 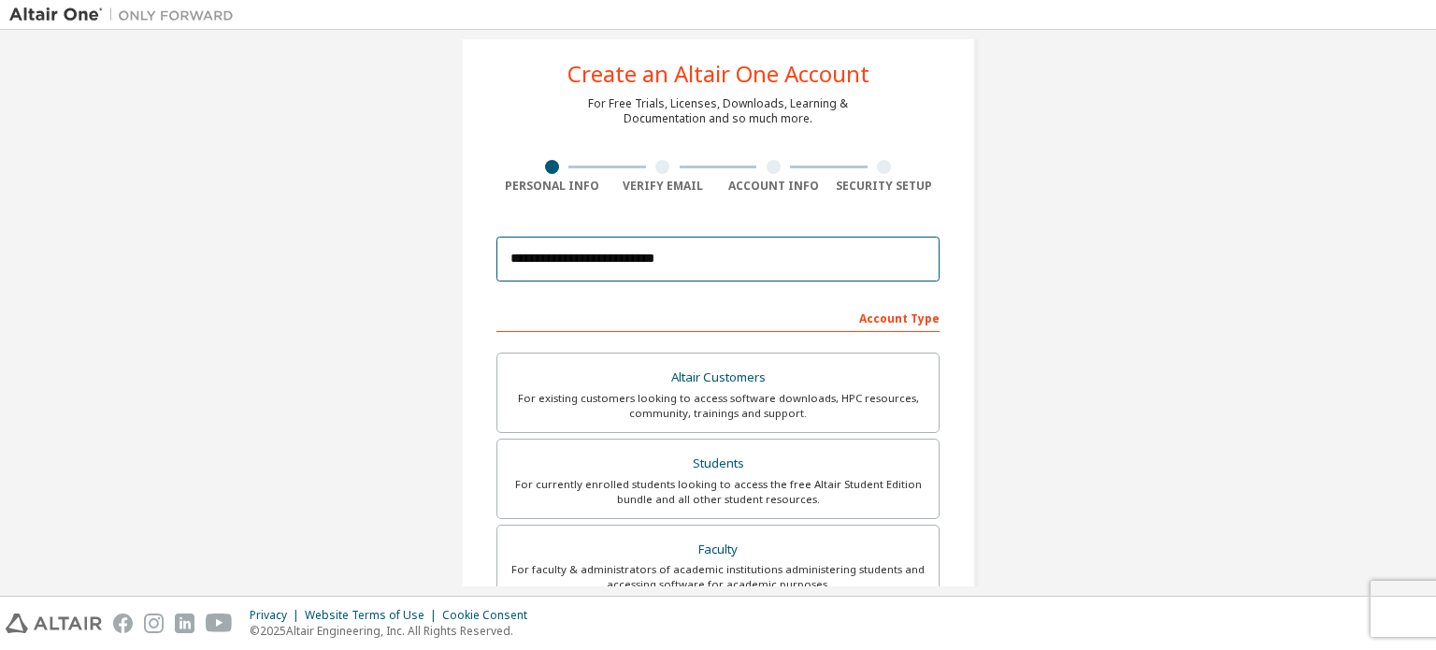 What do you see at coordinates (718, 464) in the screenshot?
I see `div: Students` at bounding box center [718, 464].